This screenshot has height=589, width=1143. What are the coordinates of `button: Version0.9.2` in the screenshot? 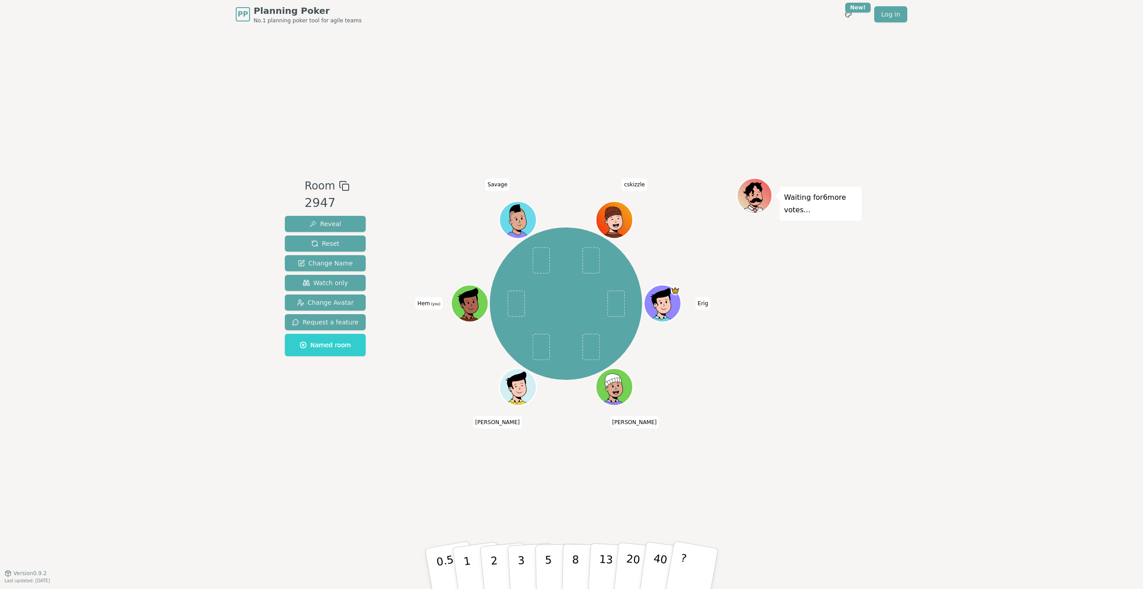 It's located at (25, 573).